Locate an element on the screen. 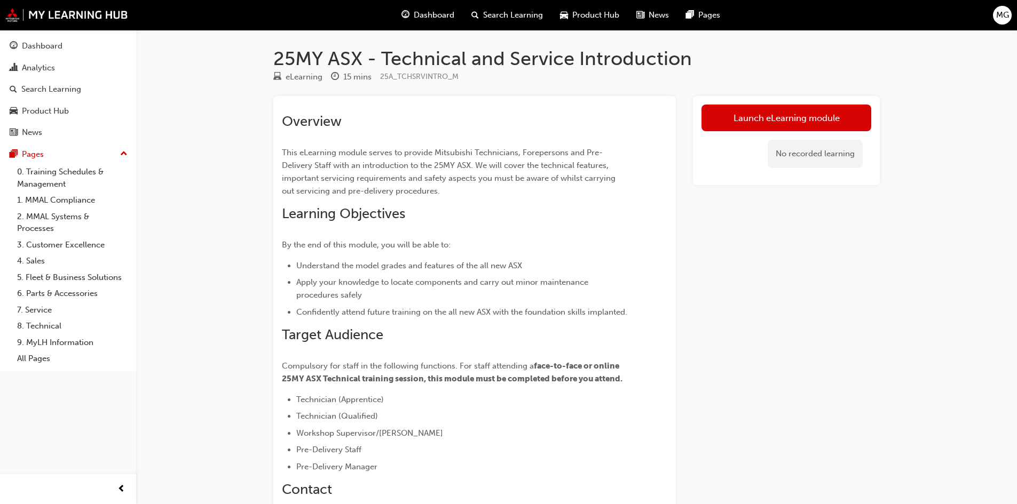  a: Product Hub is located at coordinates (68, 111).